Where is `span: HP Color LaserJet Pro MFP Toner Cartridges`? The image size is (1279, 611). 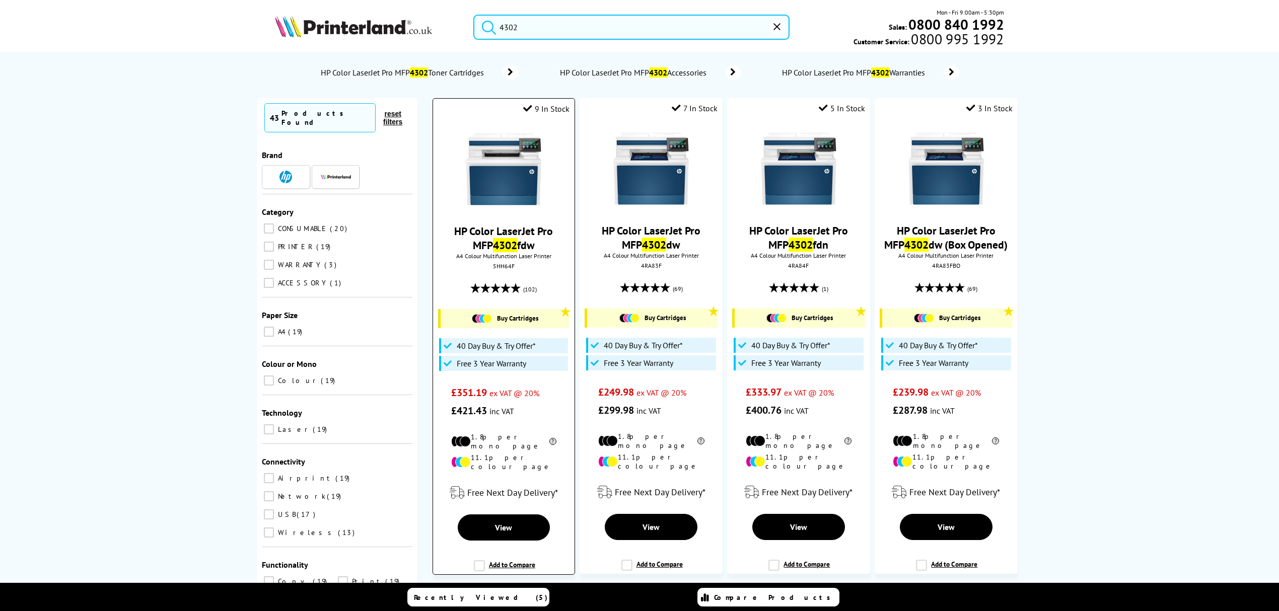
span: HP Color LaserJet Pro MFP Toner Cartridges is located at coordinates (404, 73).